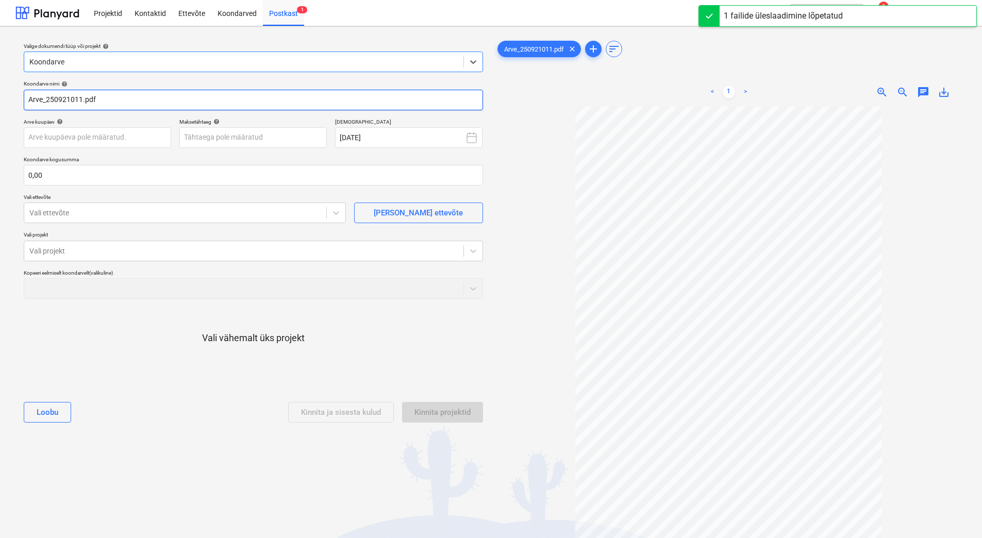  What do you see at coordinates (593, 49) in the screenshot?
I see `span: add` at bounding box center [593, 49].